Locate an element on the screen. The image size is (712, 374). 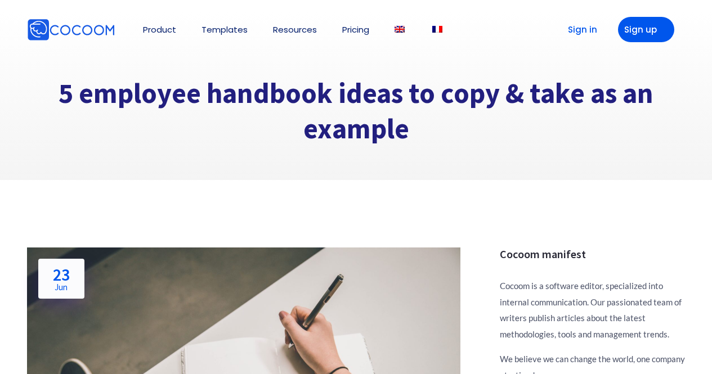
a: Sign up is located at coordinates (646, 29).